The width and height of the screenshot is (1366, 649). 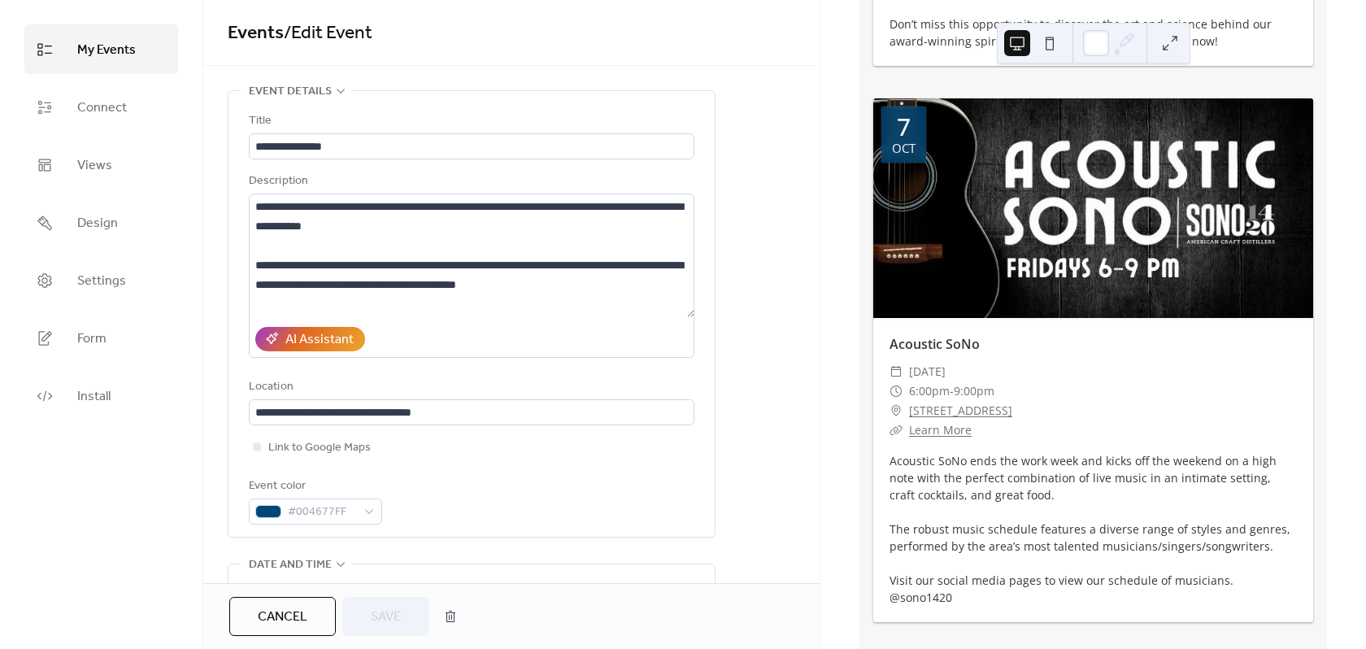 I want to click on span: #004677FF, so click(x=322, y=512).